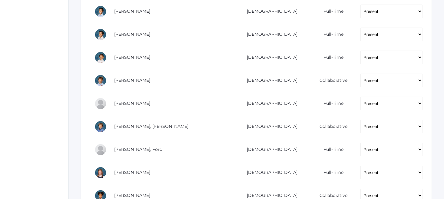 Image resolution: width=444 pixels, height=199 pixels. Describe the element at coordinates (101, 81) in the screenshot. I see `div: Obadiah Bradley` at that location.